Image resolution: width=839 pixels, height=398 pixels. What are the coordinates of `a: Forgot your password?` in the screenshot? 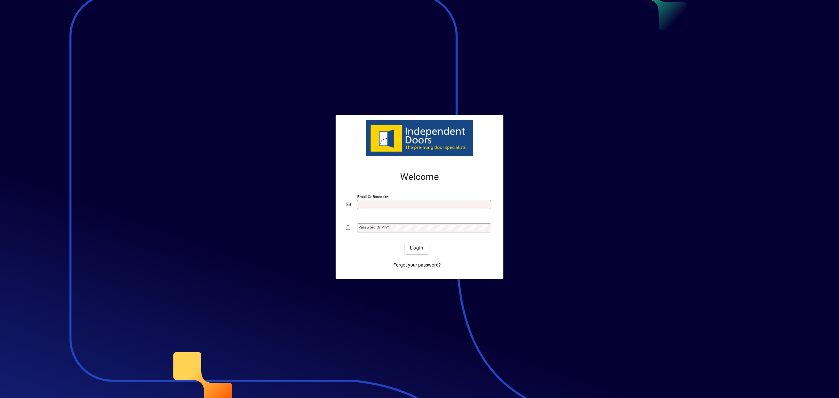 It's located at (417, 265).